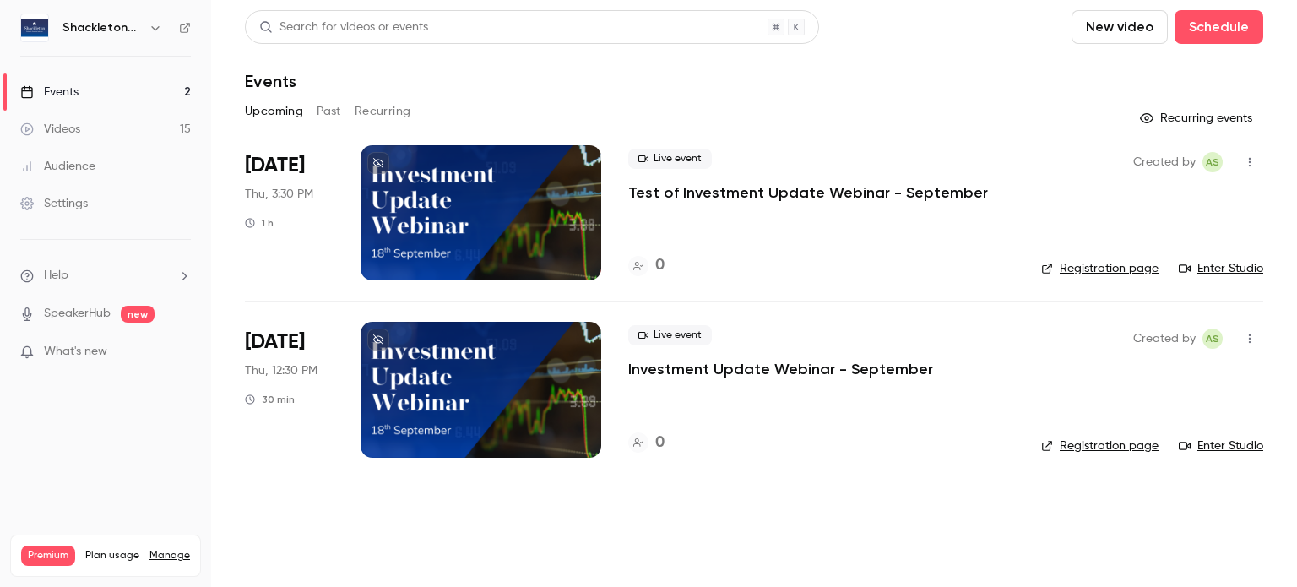  What do you see at coordinates (75, 351) in the screenshot?
I see `span: What's new` at bounding box center [75, 351].